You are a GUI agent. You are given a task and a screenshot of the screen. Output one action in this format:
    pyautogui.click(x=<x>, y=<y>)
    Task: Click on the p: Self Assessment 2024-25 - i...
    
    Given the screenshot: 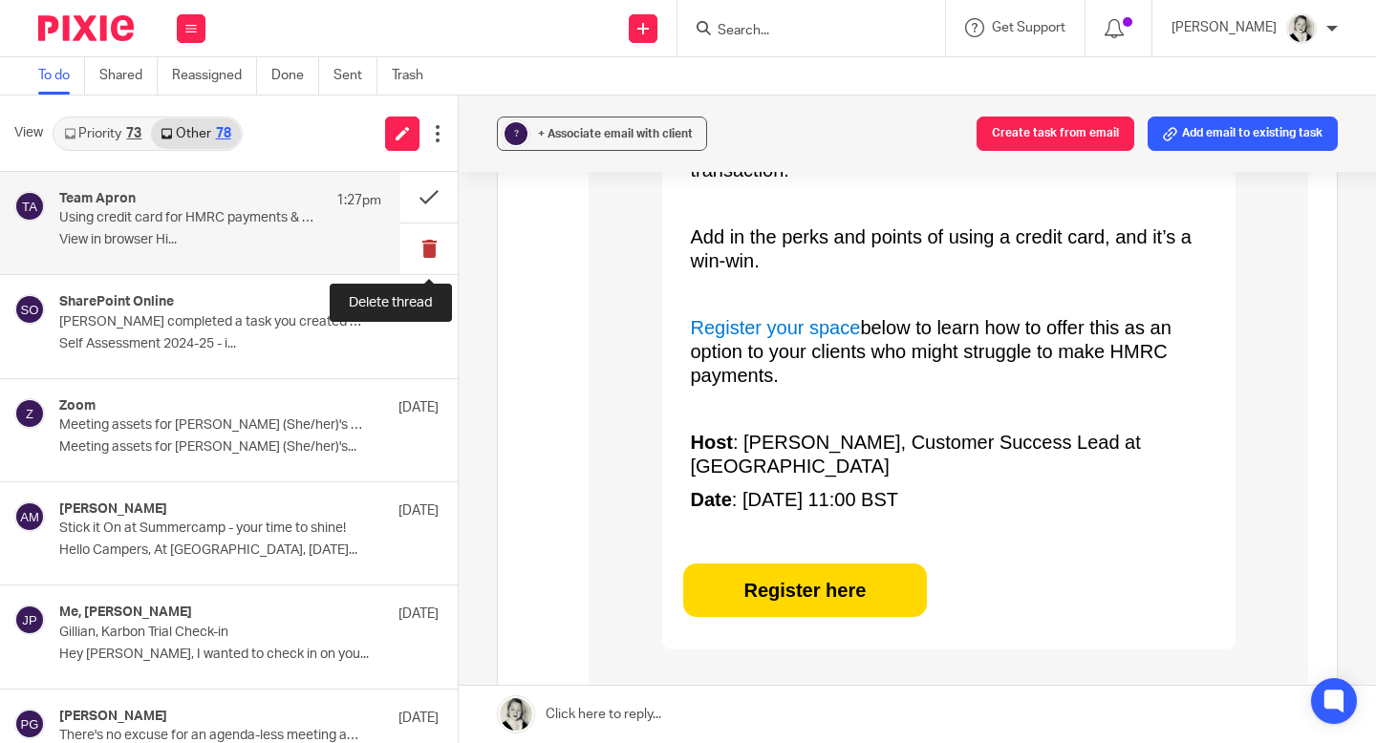 What is the action you would take?
    pyautogui.click(x=248, y=344)
    